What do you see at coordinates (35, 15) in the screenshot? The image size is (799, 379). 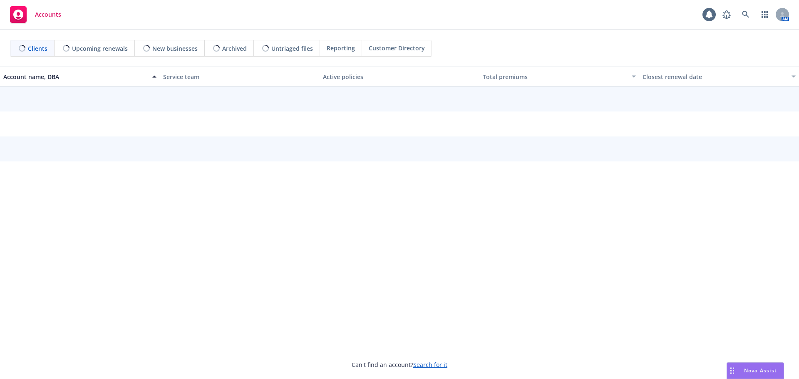 I see `a: Accounts` at bounding box center [35, 15].